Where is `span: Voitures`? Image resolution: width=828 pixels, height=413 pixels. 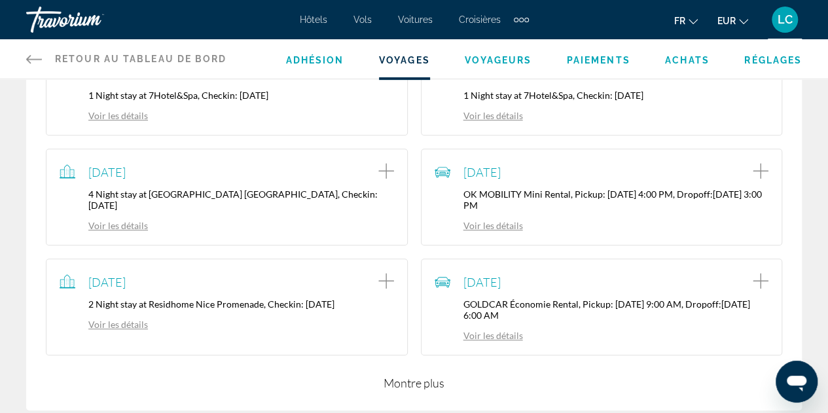 span: Voitures is located at coordinates (415, 20).